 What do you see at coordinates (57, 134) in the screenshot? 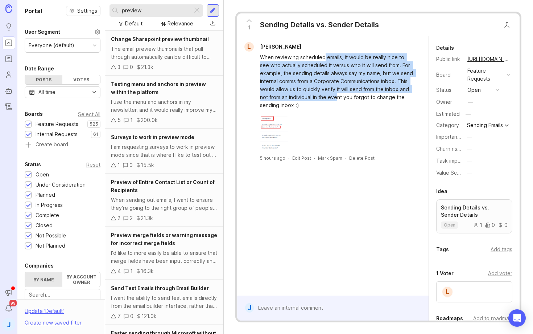
I see `div: Internal Requests` at bounding box center [57, 134].